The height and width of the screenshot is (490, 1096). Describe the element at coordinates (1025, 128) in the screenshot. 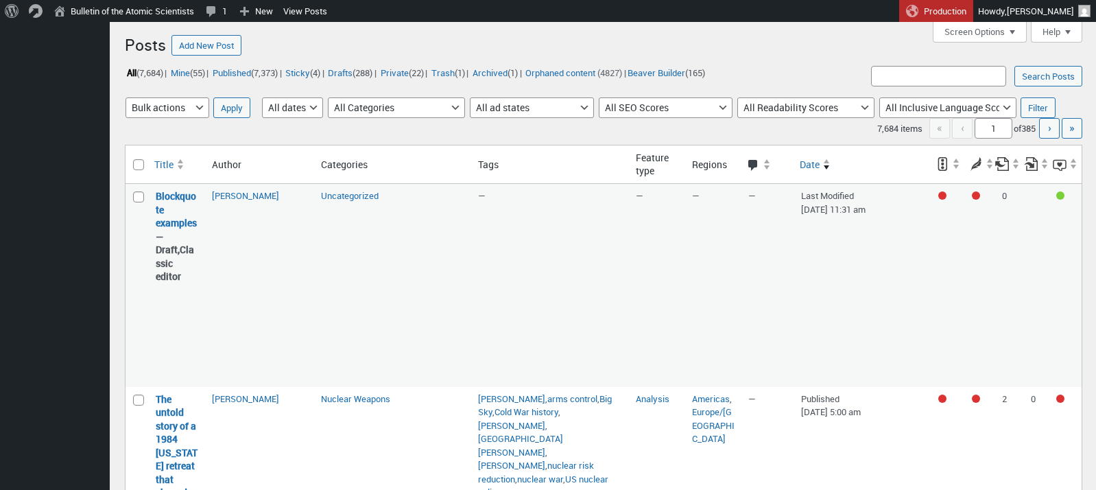

I see `span: of` at that location.